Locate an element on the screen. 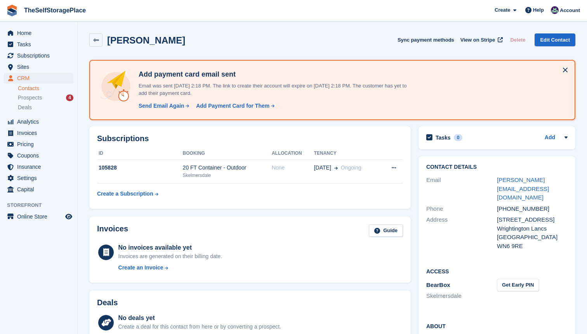 The width and height of the screenshot is (587, 334). a: TheSelfStoragePlace is located at coordinates (55, 10).